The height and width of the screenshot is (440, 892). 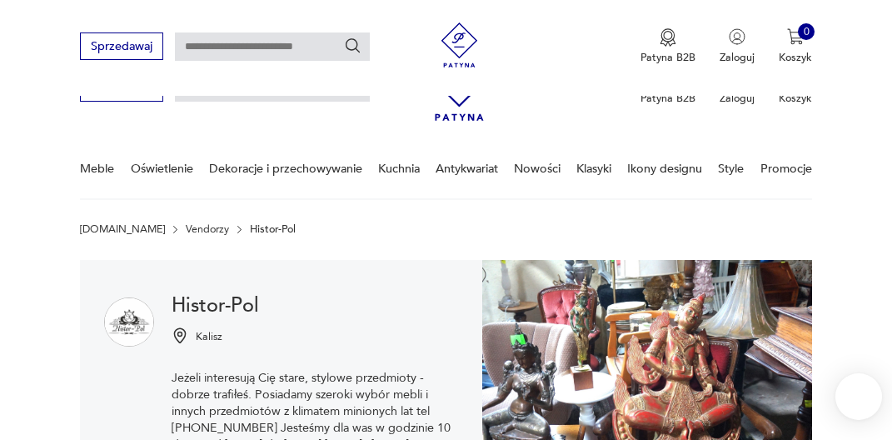 What do you see at coordinates (209, 336) in the screenshot?
I see `p: Kalisz` at bounding box center [209, 336].